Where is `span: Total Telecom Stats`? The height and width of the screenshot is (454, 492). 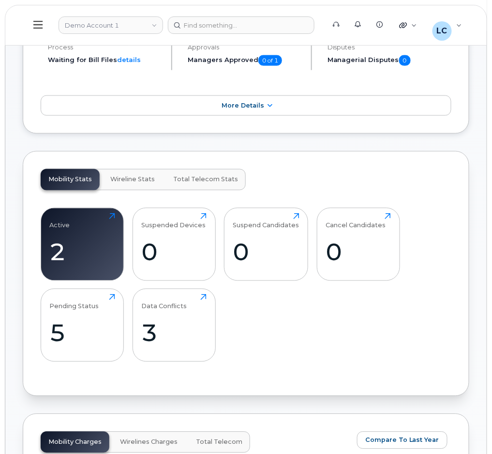 span: Total Telecom Stats is located at coordinates (206, 180).